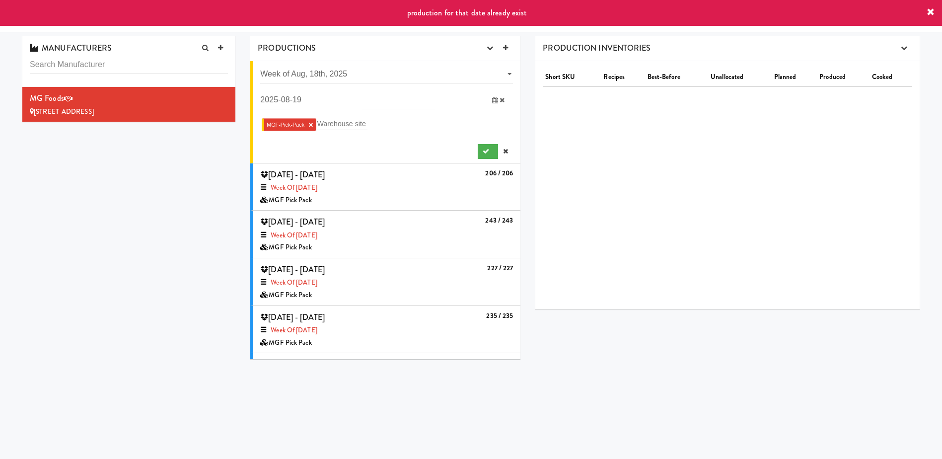 The width and height of the screenshot is (942, 459). What do you see at coordinates (47, 98) in the screenshot?
I see `span: MG Foods` at bounding box center [47, 98].